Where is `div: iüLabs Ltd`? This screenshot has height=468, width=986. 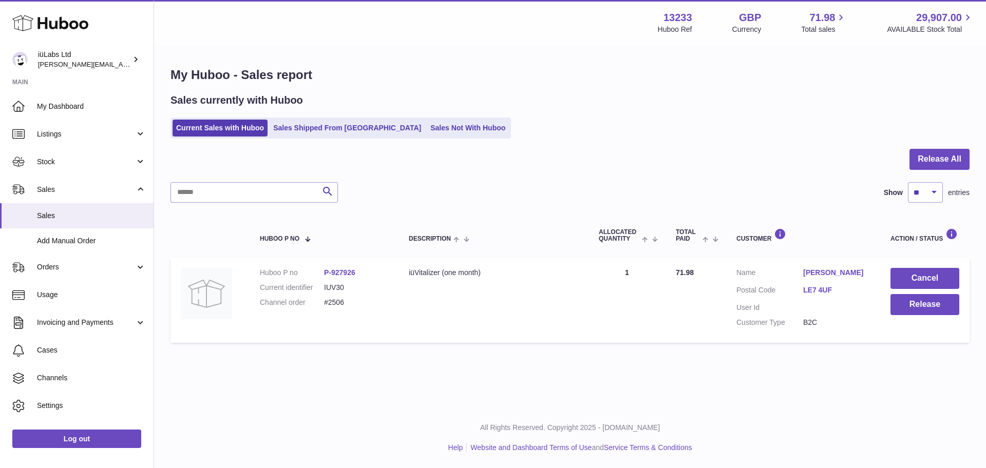
div: iüLabs Ltd is located at coordinates (84, 60).